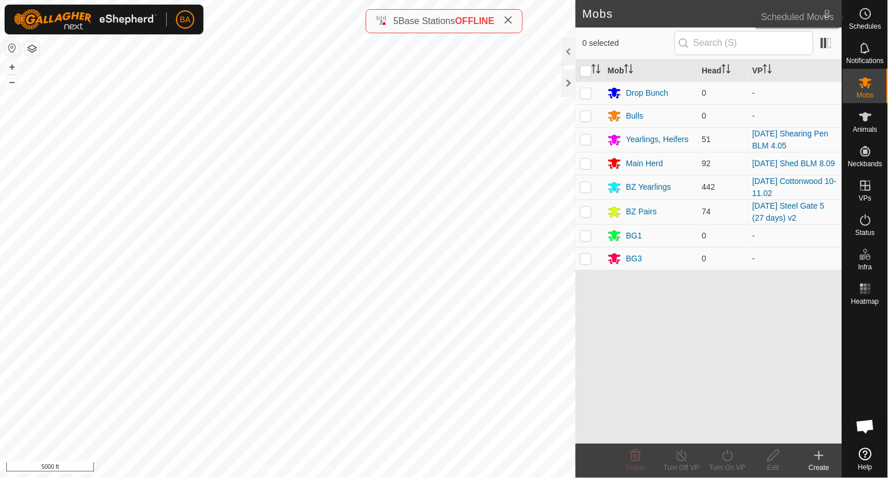  What do you see at coordinates (707, 139) in the screenshot?
I see `span: 51` at bounding box center [707, 139].